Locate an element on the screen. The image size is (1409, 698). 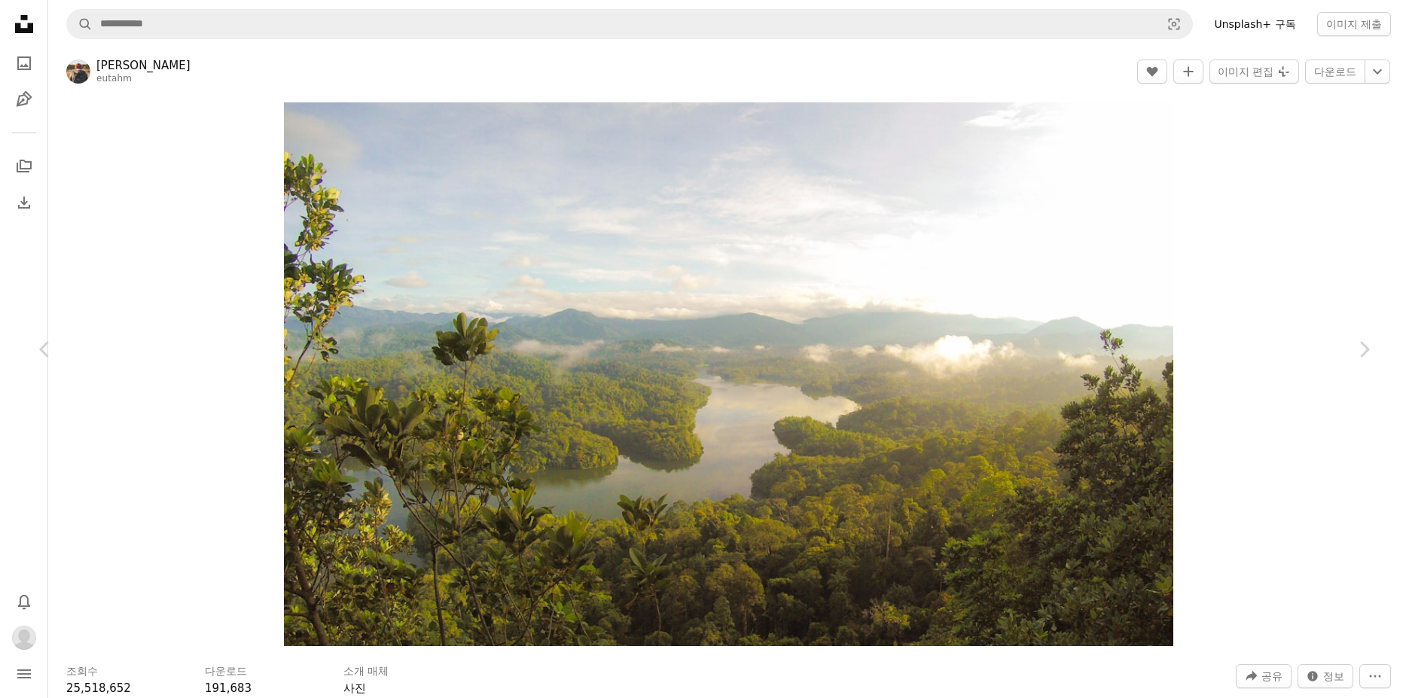
form: 사이트 전체에서 이미지 찾기 is located at coordinates (630, 24).